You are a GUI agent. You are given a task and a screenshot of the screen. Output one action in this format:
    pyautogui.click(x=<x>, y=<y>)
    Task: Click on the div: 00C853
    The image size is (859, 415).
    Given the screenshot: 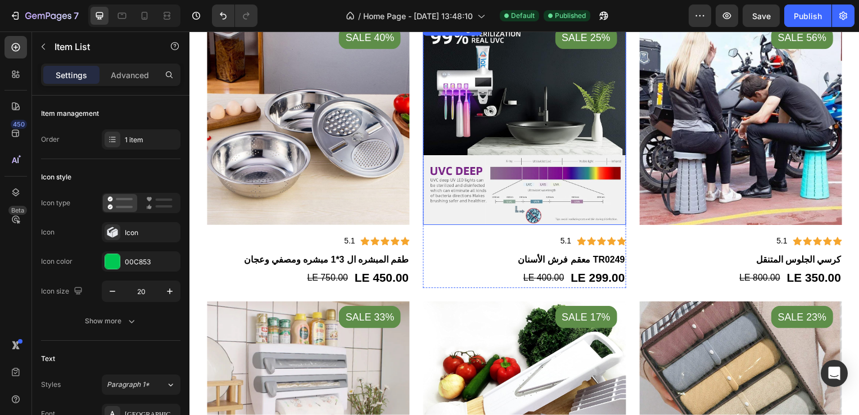 What is the action you would take?
    pyautogui.click(x=151, y=262)
    